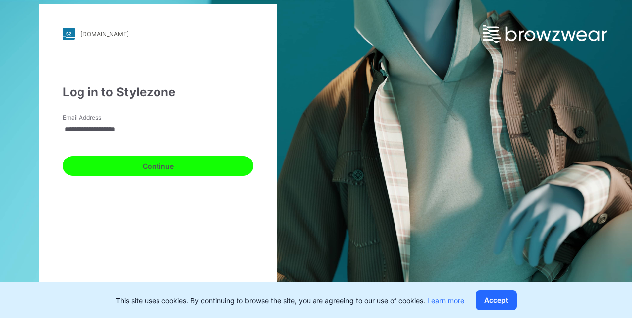 The height and width of the screenshot is (318, 632). I want to click on button: Accept, so click(497, 300).